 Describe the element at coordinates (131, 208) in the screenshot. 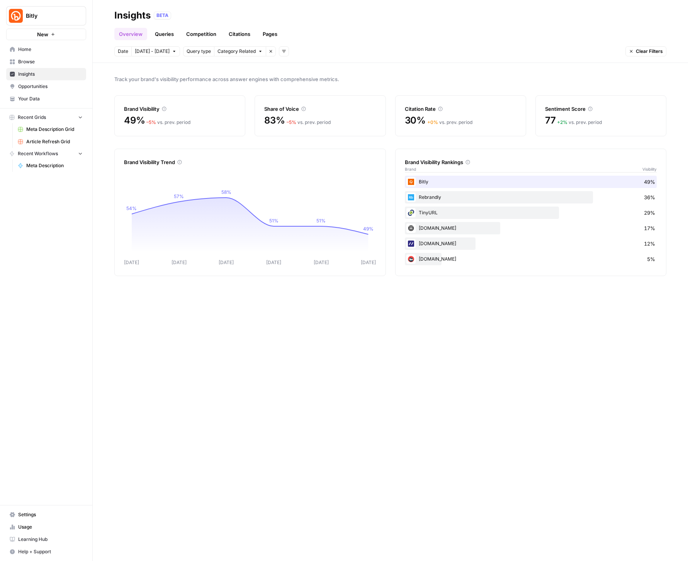

I see `tspan: 54%` at that location.